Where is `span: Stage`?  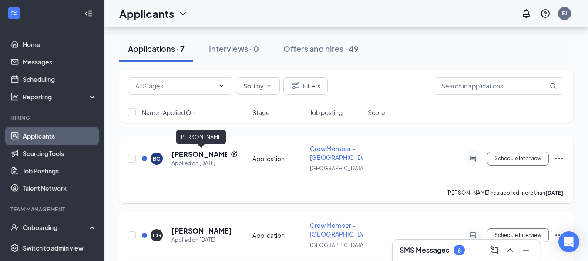 span: Stage is located at coordinates (261, 112).